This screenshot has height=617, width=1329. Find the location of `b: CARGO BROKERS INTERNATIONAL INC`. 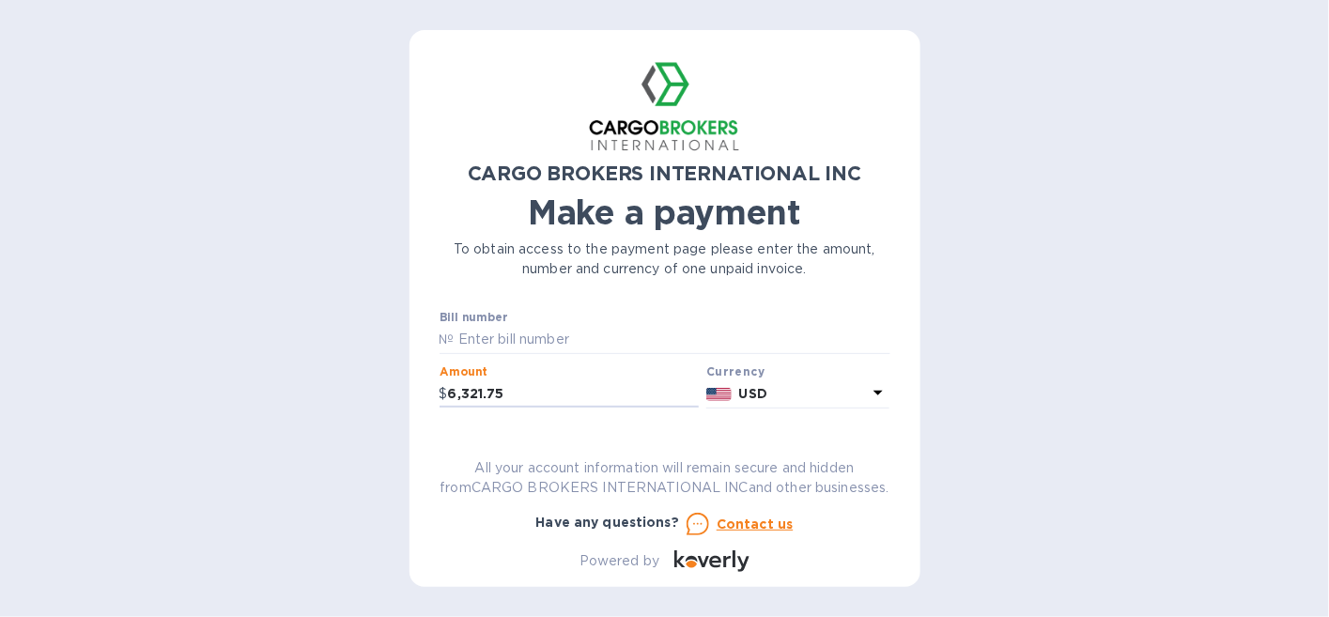

b: CARGO BROKERS INTERNATIONAL INC is located at coordinates (665, 173).